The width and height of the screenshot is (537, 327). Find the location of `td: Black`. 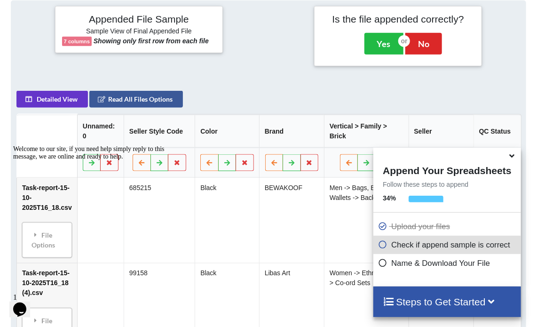

td: Black is located at coordinates (227, 220).